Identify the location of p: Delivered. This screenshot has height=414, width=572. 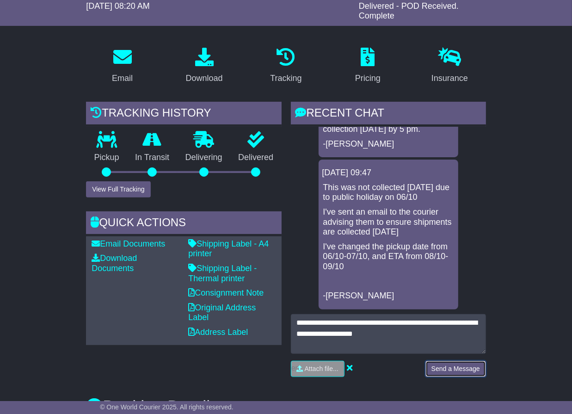
(256, 158).